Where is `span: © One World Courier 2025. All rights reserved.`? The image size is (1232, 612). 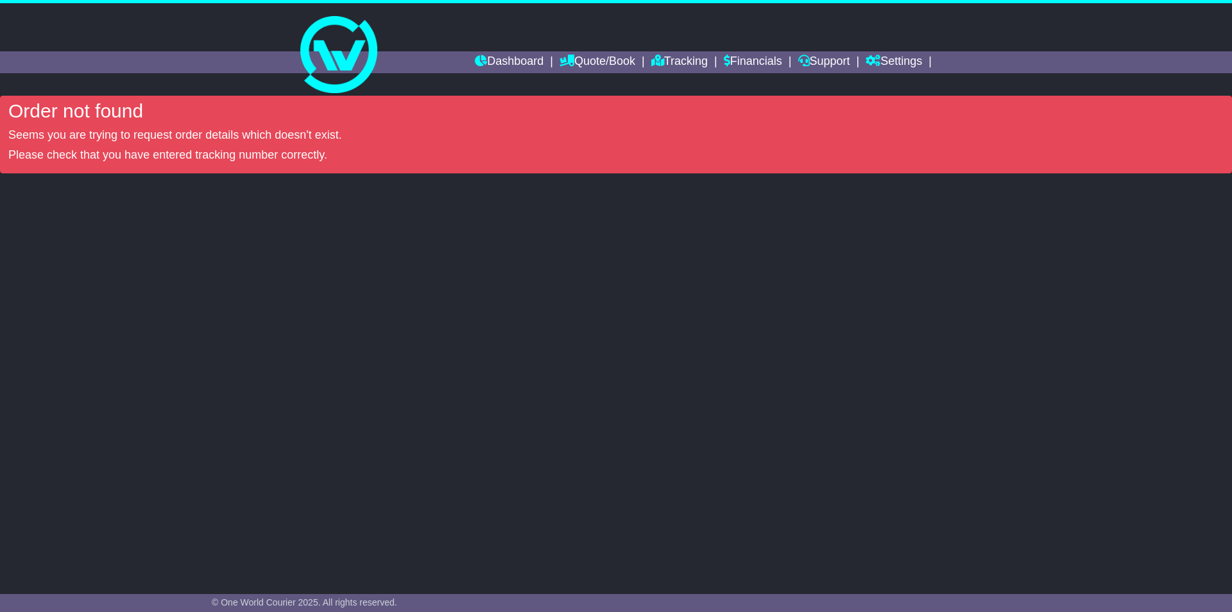 span: © One World Courier 2025. All rights reserved. is located at coordinates (304, 602).